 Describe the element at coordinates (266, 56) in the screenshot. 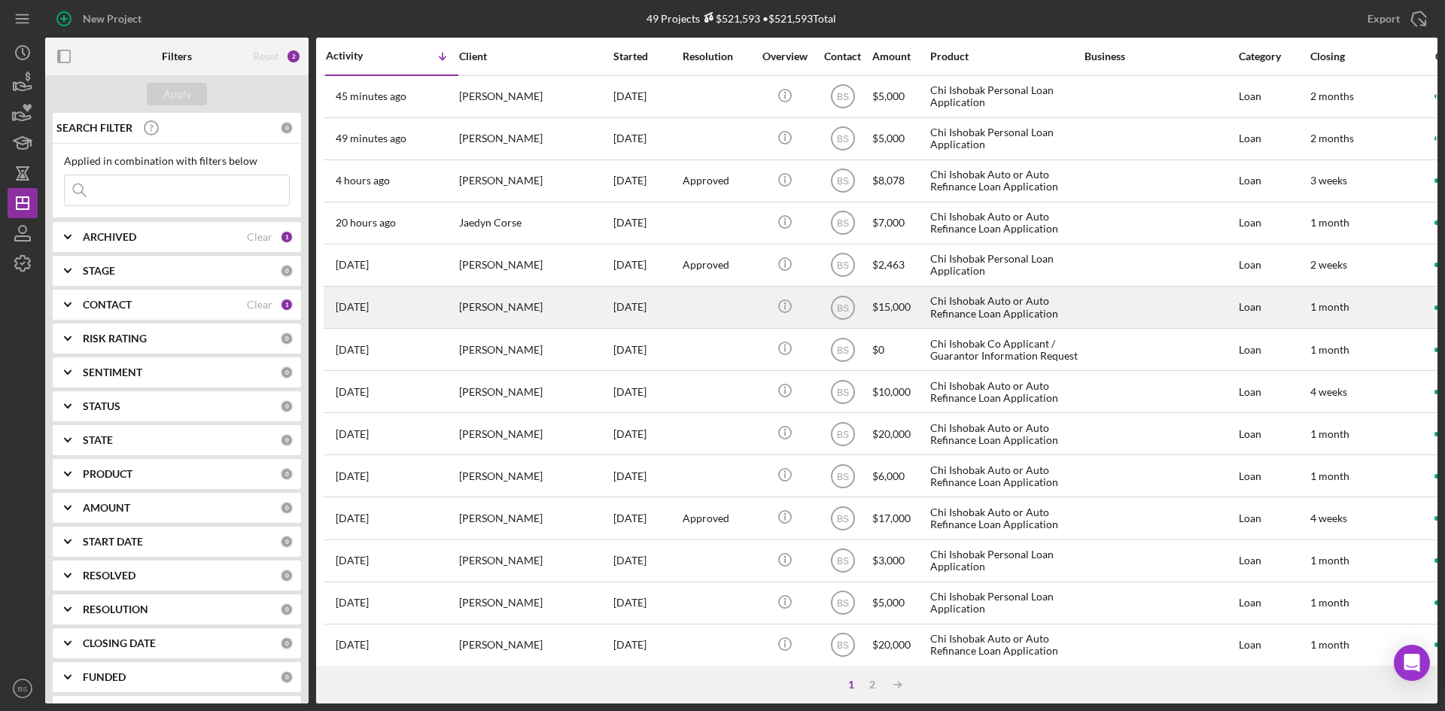

I see `div: Reset` at that location.